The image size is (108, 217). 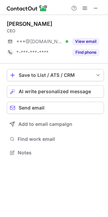 I want to click on div: CEO, so click(x=56, y=31).